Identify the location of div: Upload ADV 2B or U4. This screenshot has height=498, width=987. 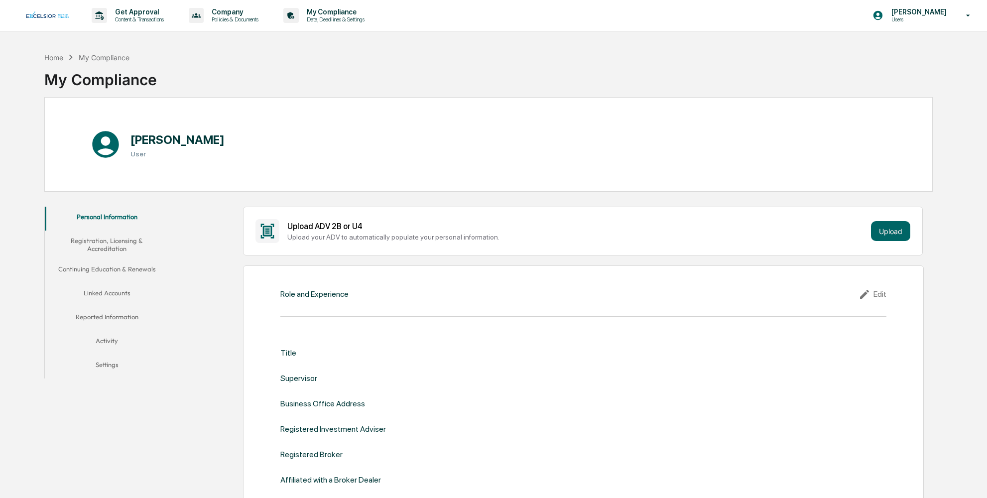
(577, 226).